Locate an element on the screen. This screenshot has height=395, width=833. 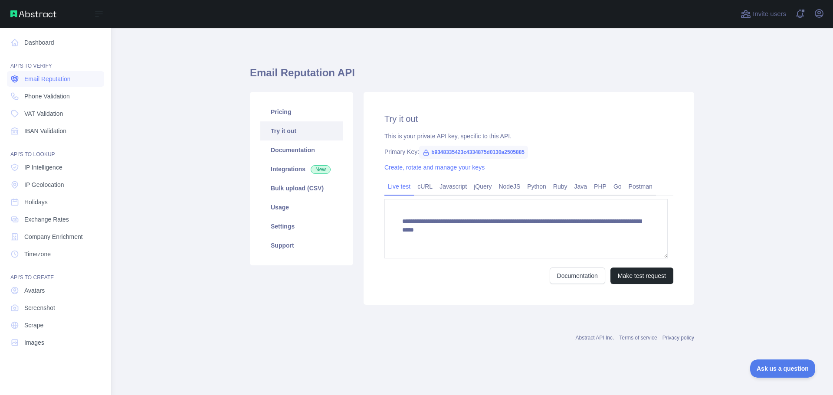
a: Holidays is located at coordinates (56, 202).